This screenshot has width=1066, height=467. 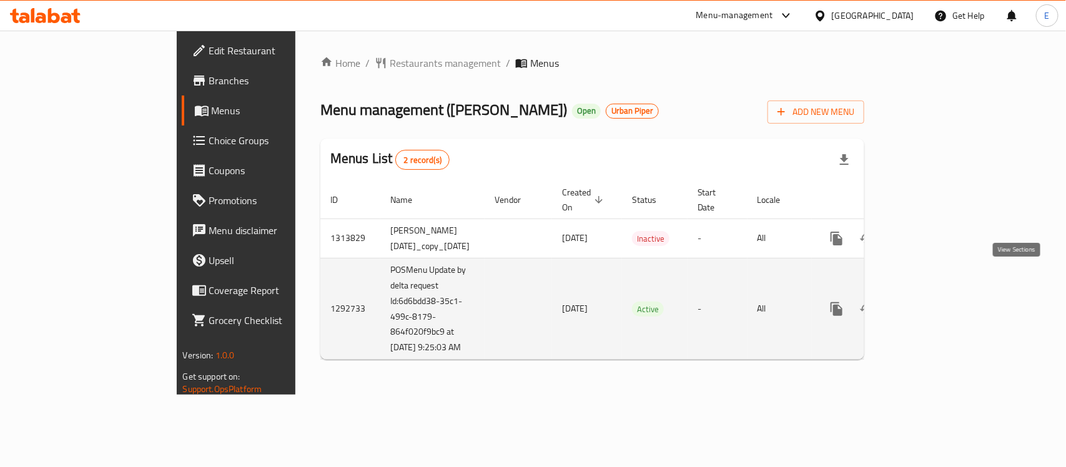 I want to click on span: ID, so click(x=342, y=200).